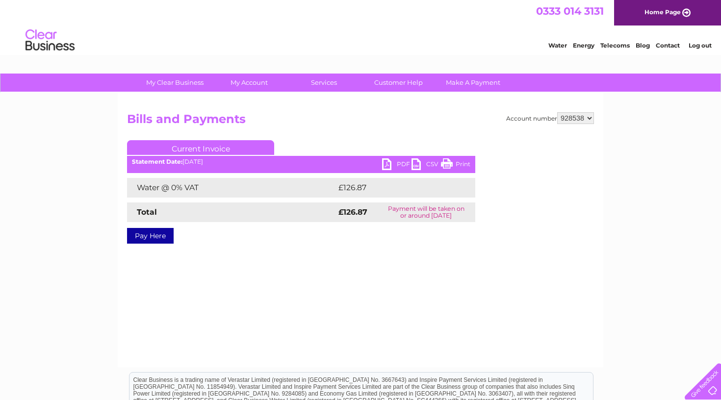 Image resolution: width=721 pixels, height=400 pixels. Describe the element at coordinates (570, 11) in the screenshot. I see `span: 0333 014 3131` at that location.